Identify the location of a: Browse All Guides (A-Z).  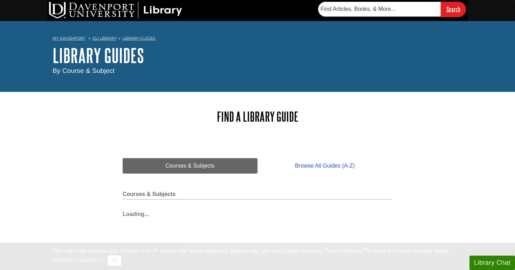
(325, 166).